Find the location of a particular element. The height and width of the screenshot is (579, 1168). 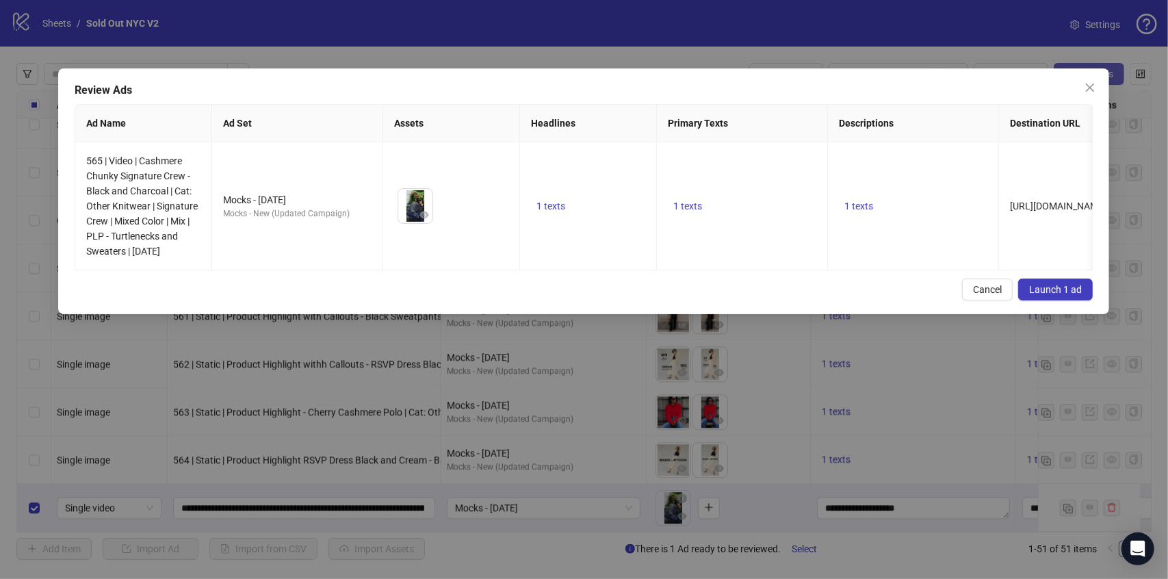

button: Preview is located at coordinates (424, 215).